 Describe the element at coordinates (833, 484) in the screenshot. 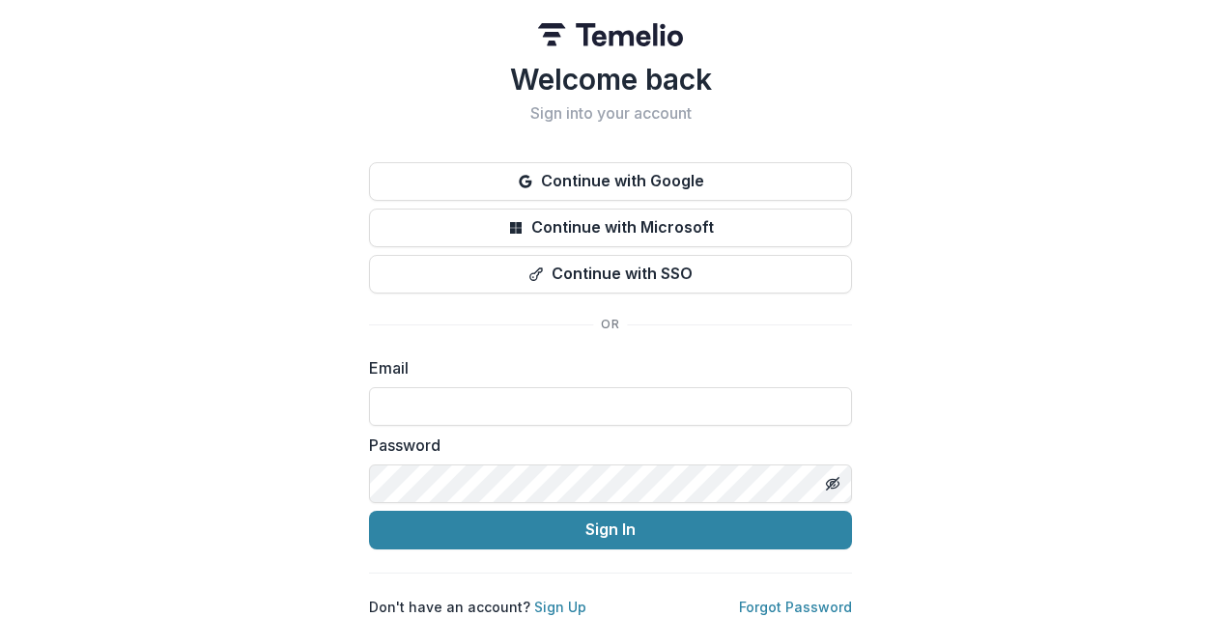

I see `button: Toggle password visibility` at that location.